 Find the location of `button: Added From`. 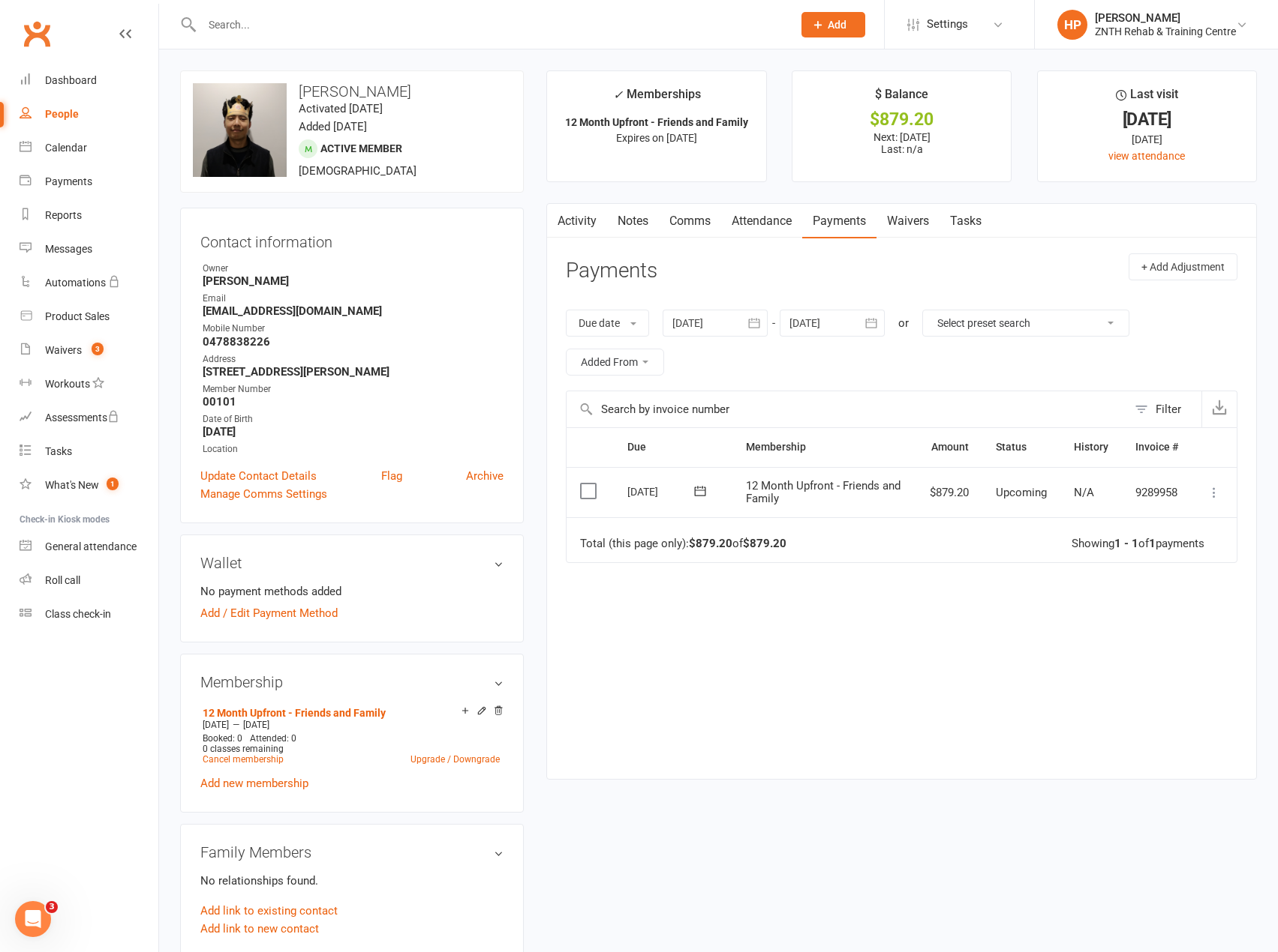

button: Added From is located at coordinates (614, 362).